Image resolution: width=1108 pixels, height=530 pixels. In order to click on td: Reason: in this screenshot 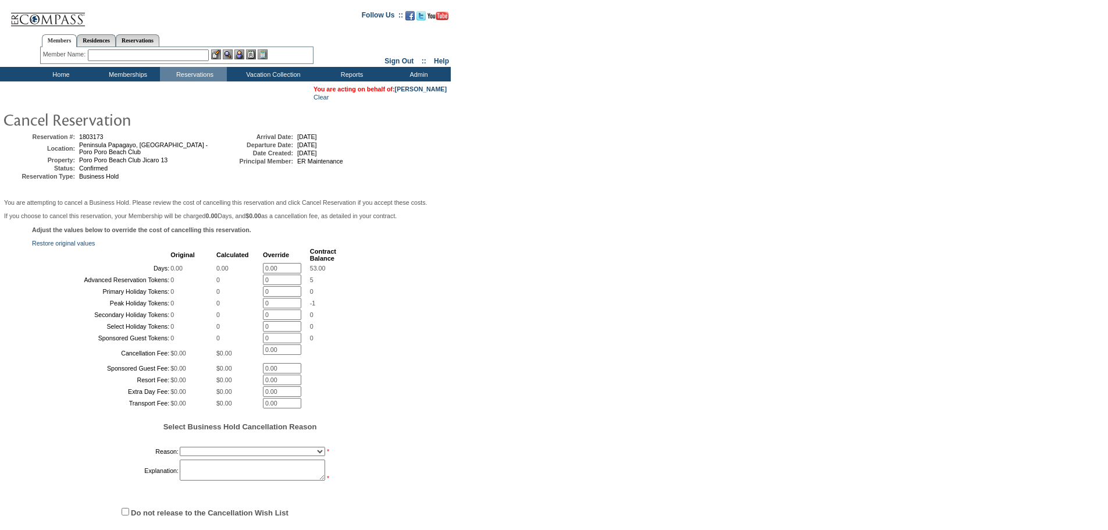, I will do `click(106, 452)`.